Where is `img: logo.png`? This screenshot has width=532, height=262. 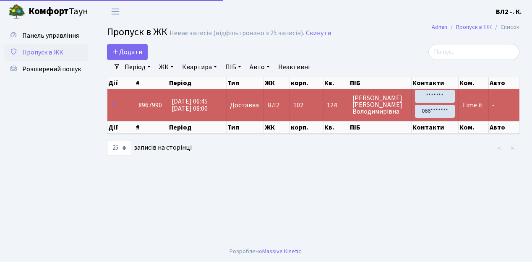 img: logo.png is located at coordinates (17, 12).